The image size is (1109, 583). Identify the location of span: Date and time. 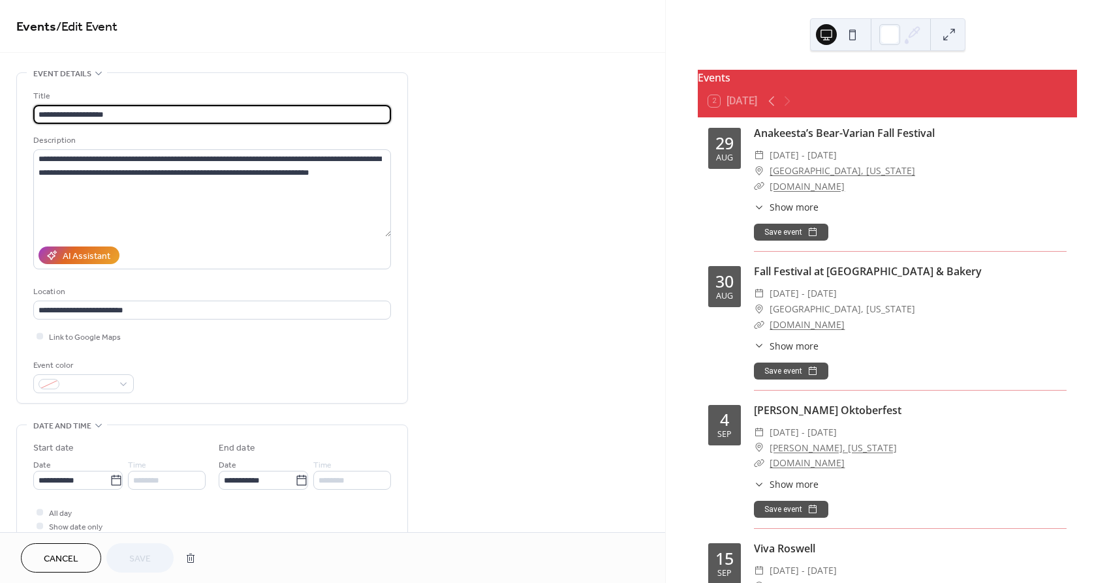
(62, 426).